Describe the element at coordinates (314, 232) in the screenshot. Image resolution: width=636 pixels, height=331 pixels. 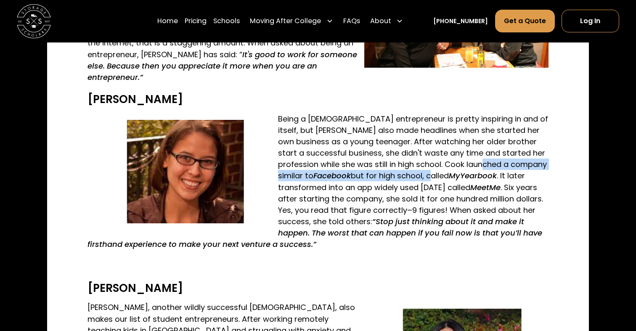
I see `em: “Stop just thinking about it and make it happen. The worst that can happen if you fail now is tha...` at that location.